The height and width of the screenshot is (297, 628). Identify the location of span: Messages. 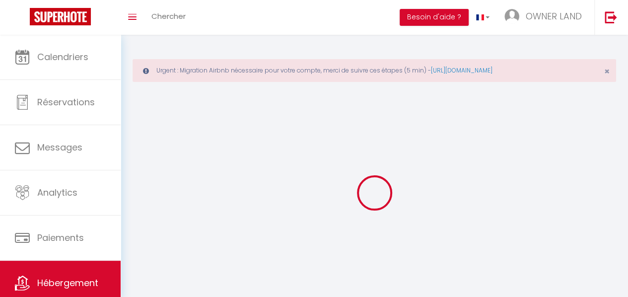
(60, 147).